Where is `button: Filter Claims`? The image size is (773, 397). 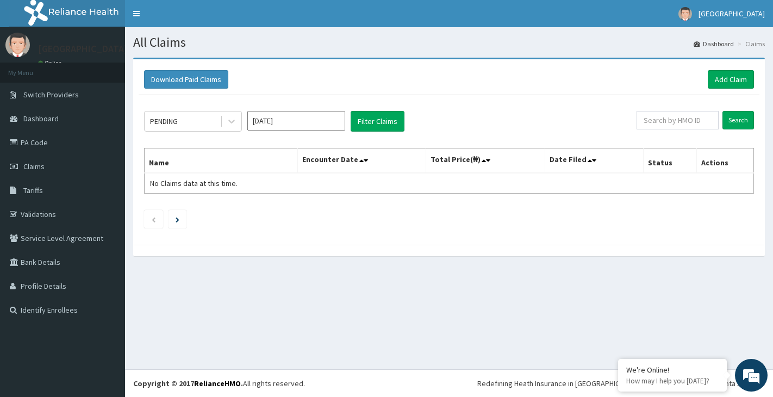
button: Filter Claims is located at coordinates (377, 121).